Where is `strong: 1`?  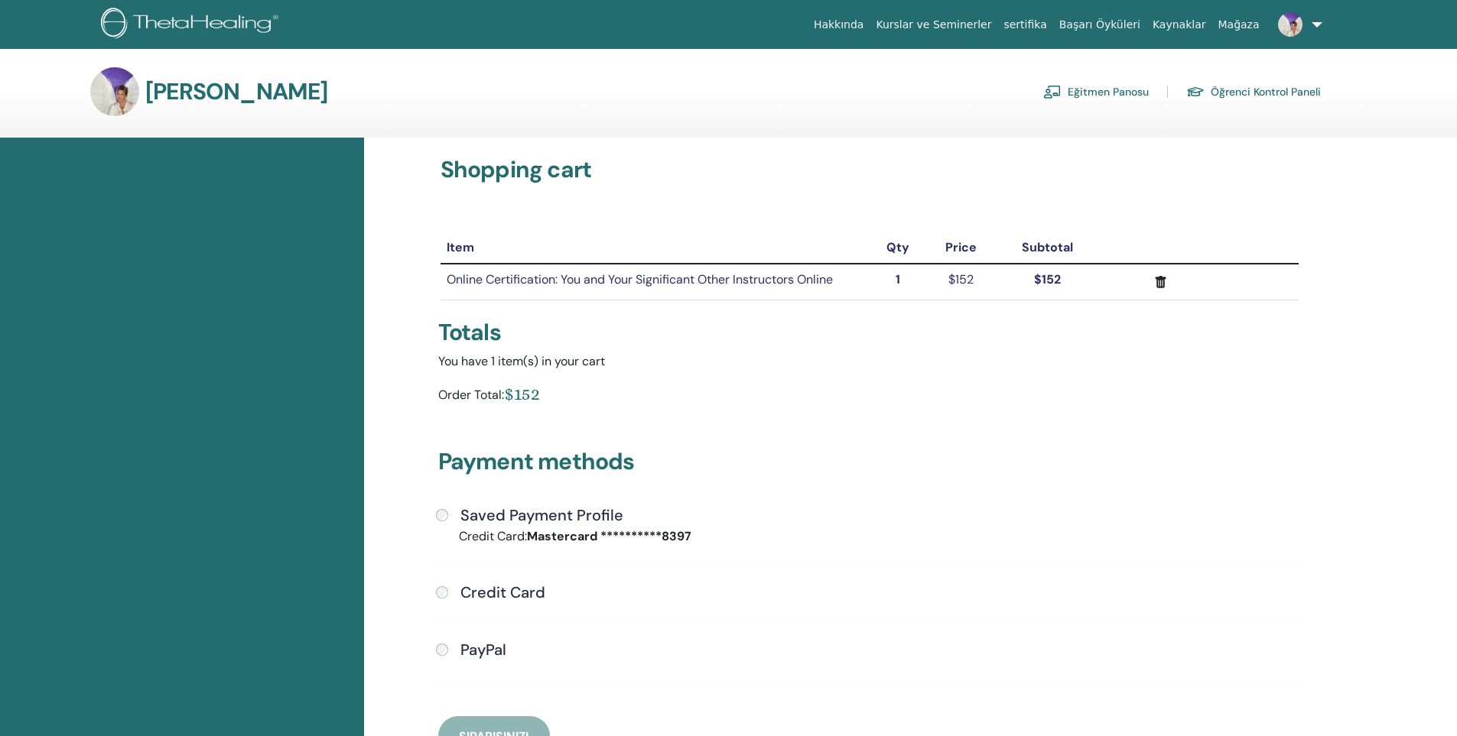 strong: 1 is located at coordinates (898, 279).